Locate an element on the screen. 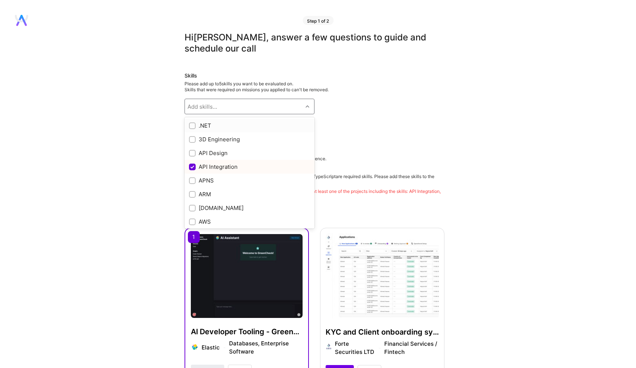 Image resolution: width=636 pixels, height=368 pixels. div: Step 1 of 2 is located at coordinates (318, 20).